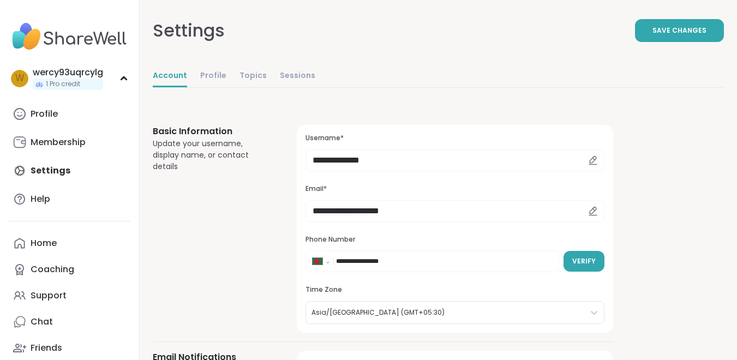  What do you see at coordinates (297, 76) in the screenshot?
I see `a: Sessions` at bounding box center [297, 76].